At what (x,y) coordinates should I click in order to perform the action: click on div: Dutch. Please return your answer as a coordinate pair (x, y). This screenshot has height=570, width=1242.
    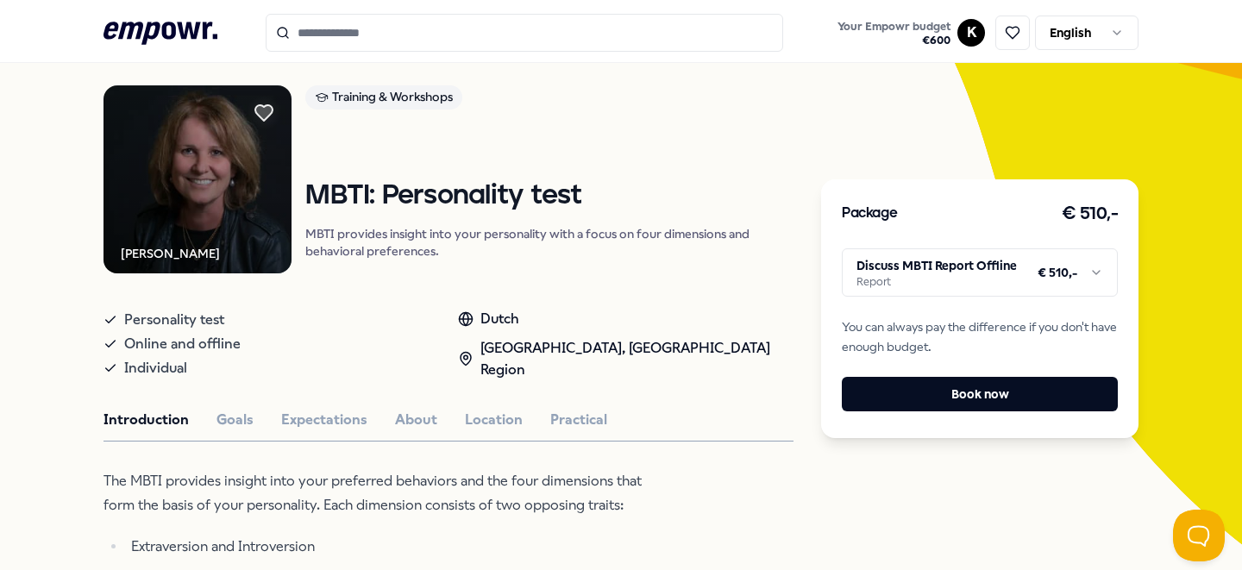
    Looking at the image, I should click on (625, 319).